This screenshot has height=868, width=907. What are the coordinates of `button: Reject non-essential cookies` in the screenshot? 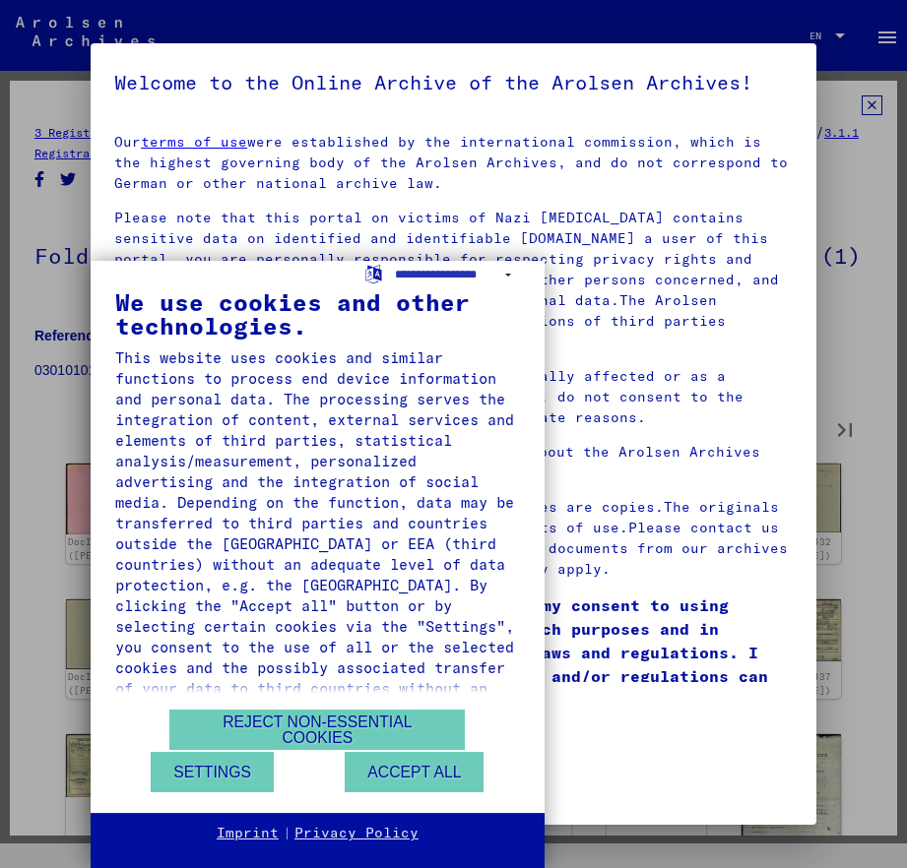 It's located at (317, 730).